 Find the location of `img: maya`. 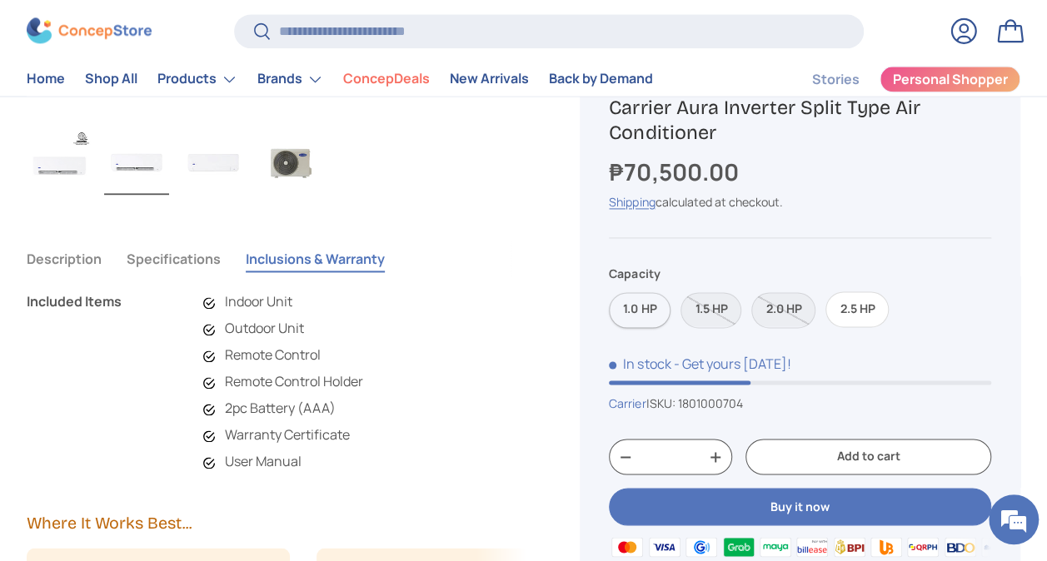

img: maya is located at coordinates (775, 547).